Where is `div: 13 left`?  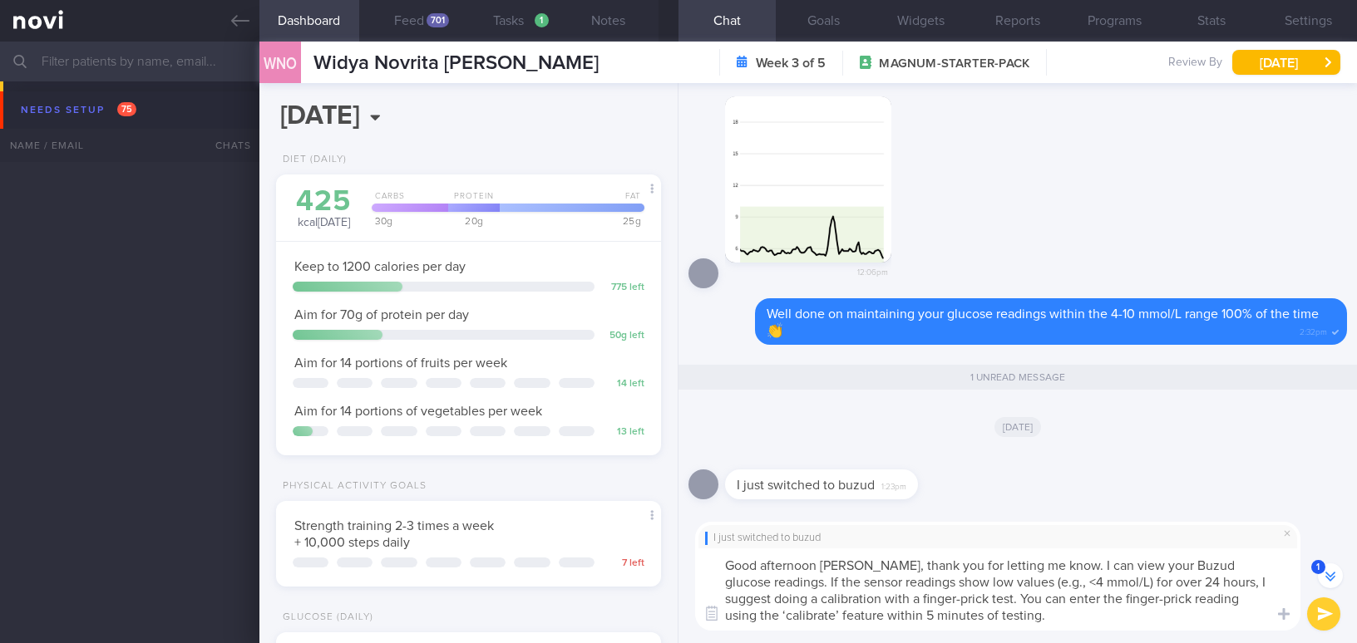
div: 13 left is located at coordinates (623, 432).